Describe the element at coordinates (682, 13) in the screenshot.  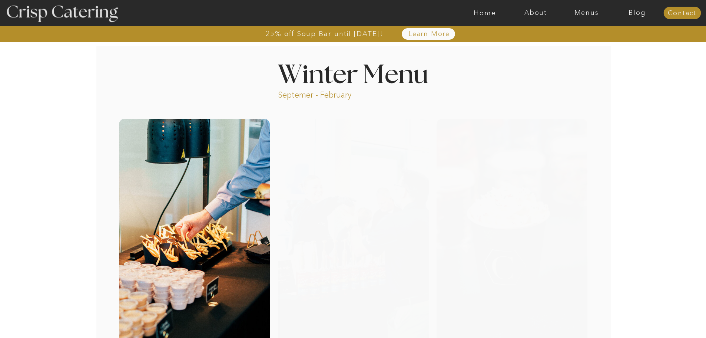
I see `nav: Contact` at that location.